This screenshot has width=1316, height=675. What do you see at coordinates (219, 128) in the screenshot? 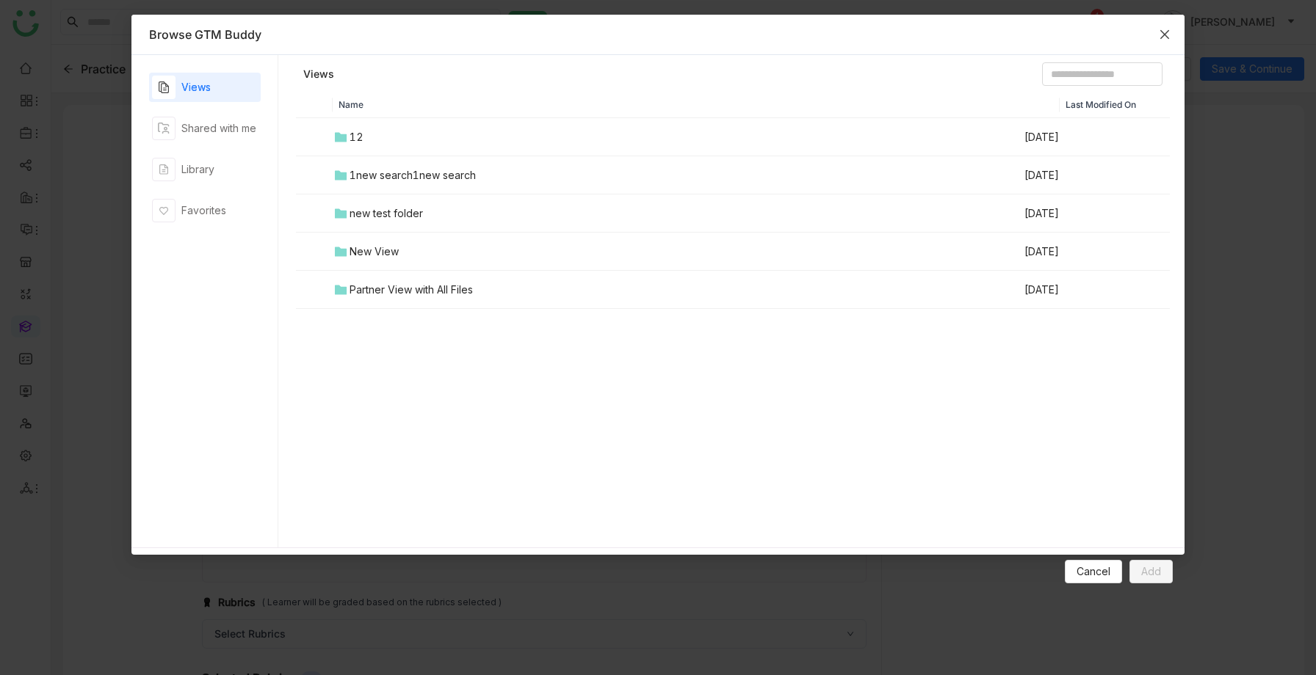
I see `div: Shared with me` at bounding box center [219, 128].